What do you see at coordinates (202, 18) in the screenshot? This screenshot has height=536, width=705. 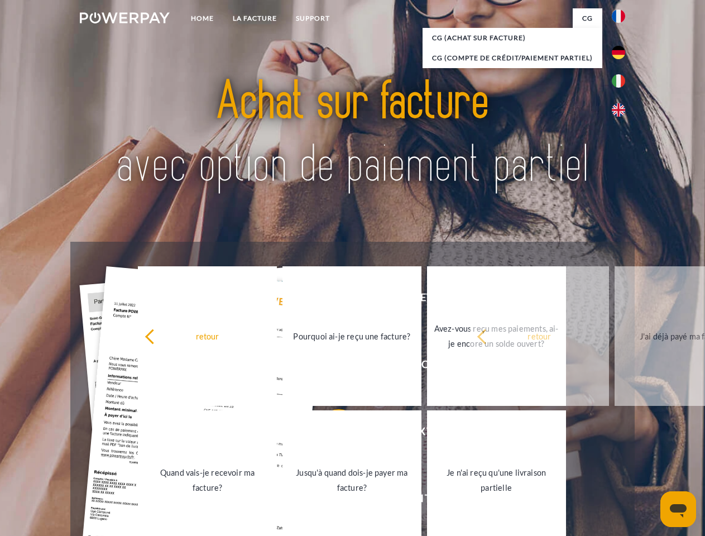 I see `a: Home` at bounding box center [202, 18].